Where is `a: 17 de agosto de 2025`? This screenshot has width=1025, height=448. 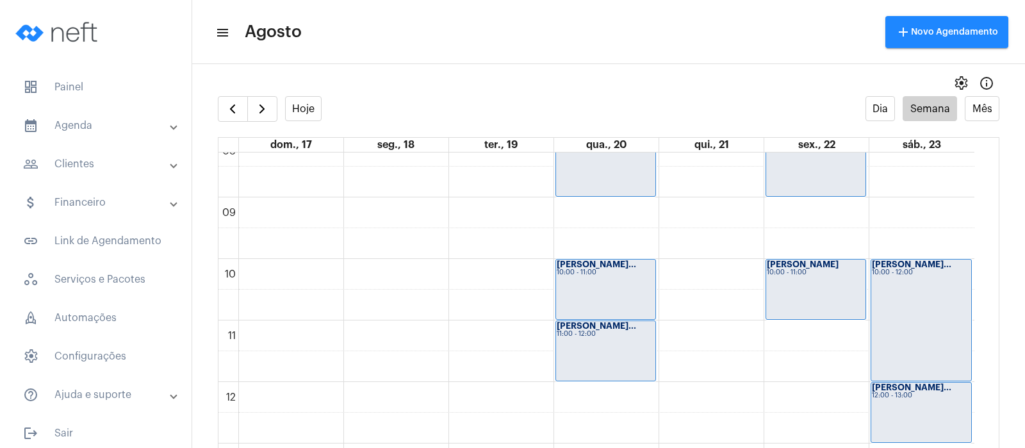 a: 17 de agosto de 2025 is located at coordinates (291, 145).